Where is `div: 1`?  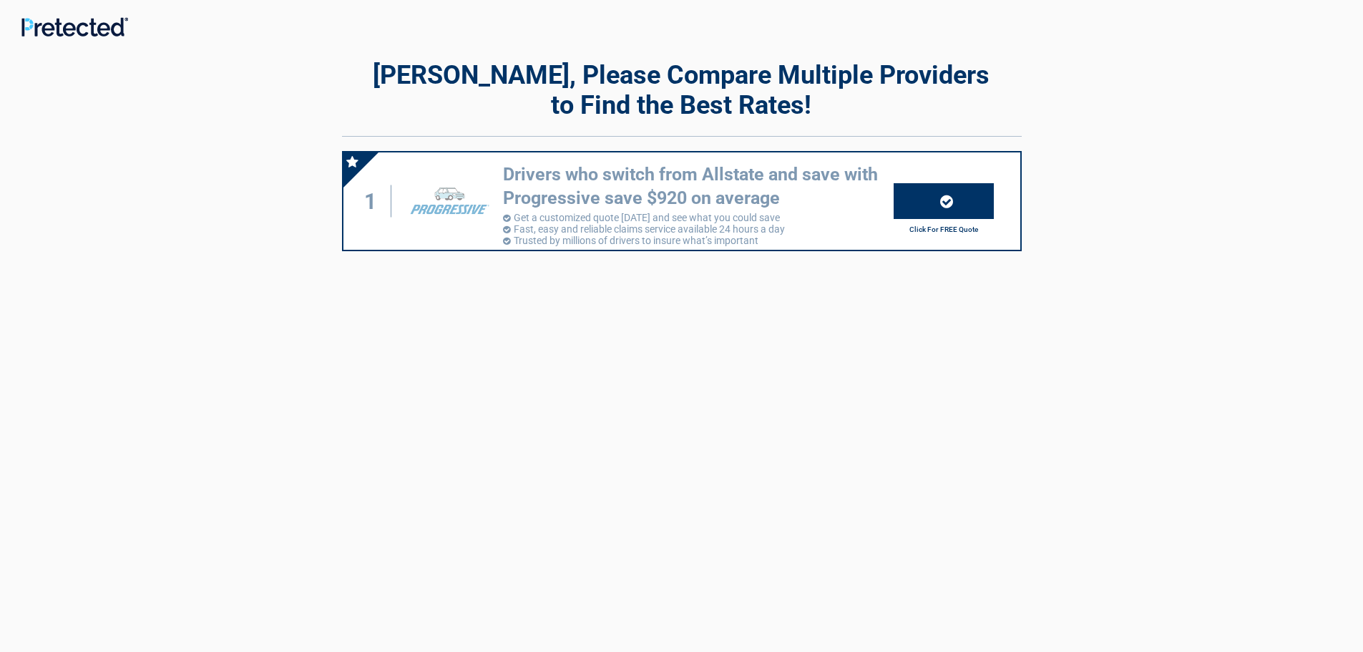 div: 1 is located at coordinates (375, 201).